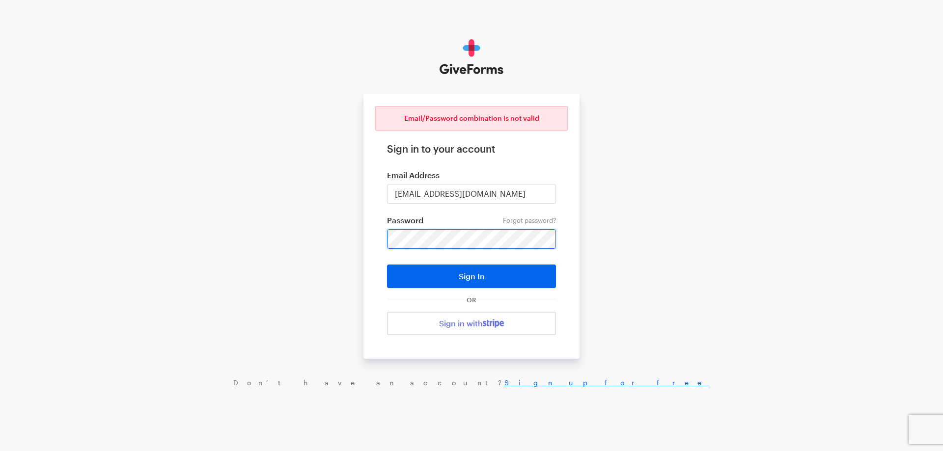 Image resolution: width=943 pixels, height=451 pixels. Describe the element at coordinates (471, 57) in the screenshot. I see `img: GiveForms` at that location.